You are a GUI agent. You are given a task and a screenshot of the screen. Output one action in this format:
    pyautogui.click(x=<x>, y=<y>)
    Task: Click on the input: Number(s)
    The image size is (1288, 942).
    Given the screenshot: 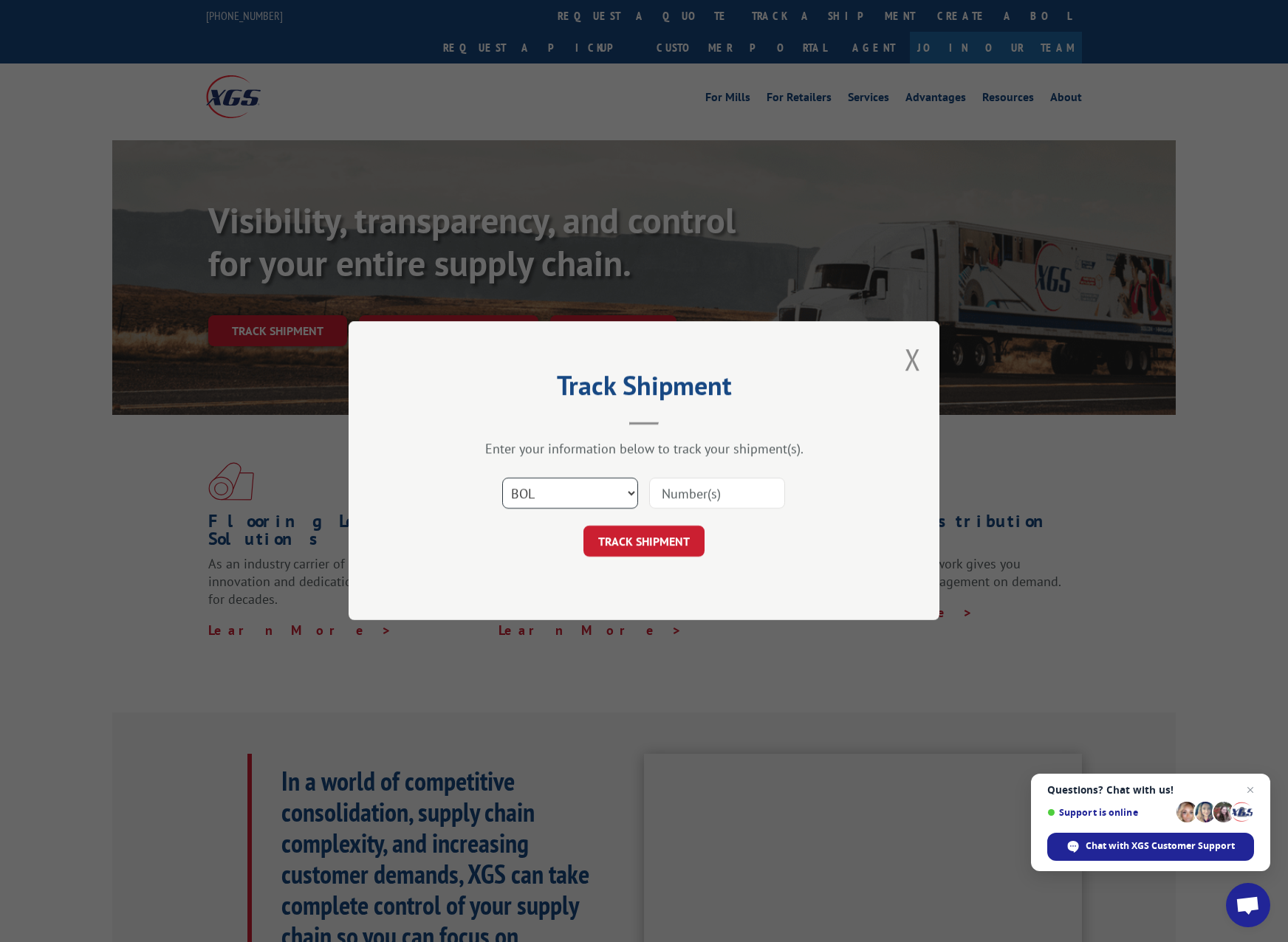 What is the action you would take?
    pyautogui.click(x=717, y=494)
    